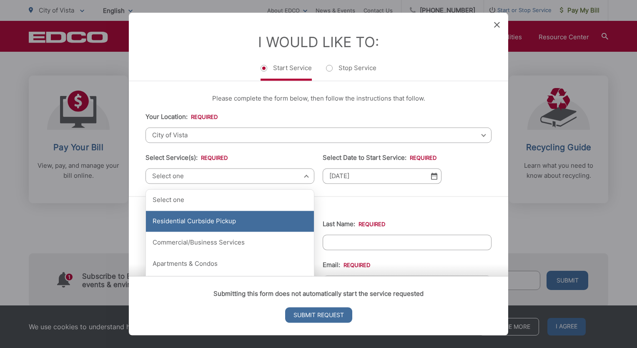 This screenshot has width=637, height=348. Describe the element at coordinates (354, 224) in the screenshot. I see `label: Last Name:` at that location.